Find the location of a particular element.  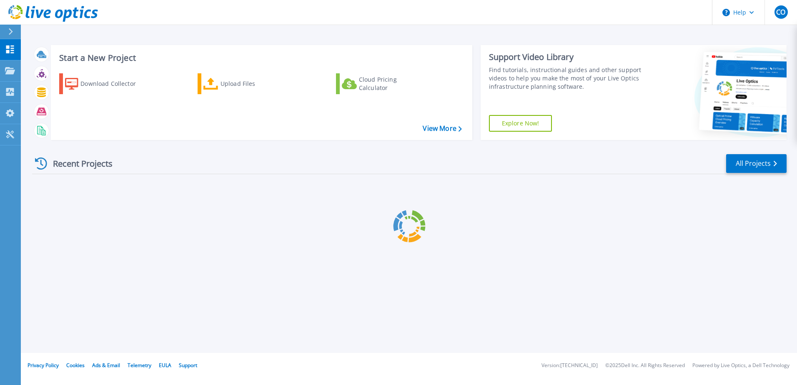

div: Support Video Library is located at coordinates (567, 57).